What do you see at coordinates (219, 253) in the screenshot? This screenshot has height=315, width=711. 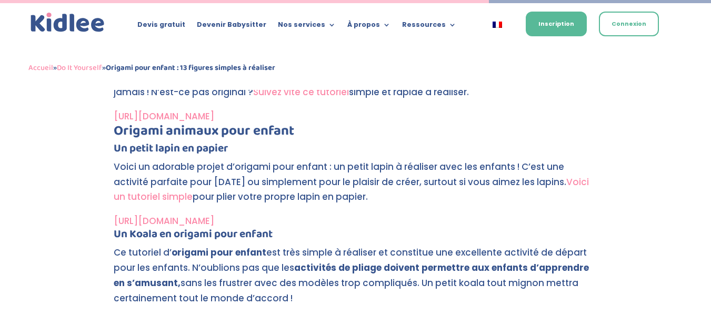 I see `strong: origami pour enfant` at bounding box center [219, 253].